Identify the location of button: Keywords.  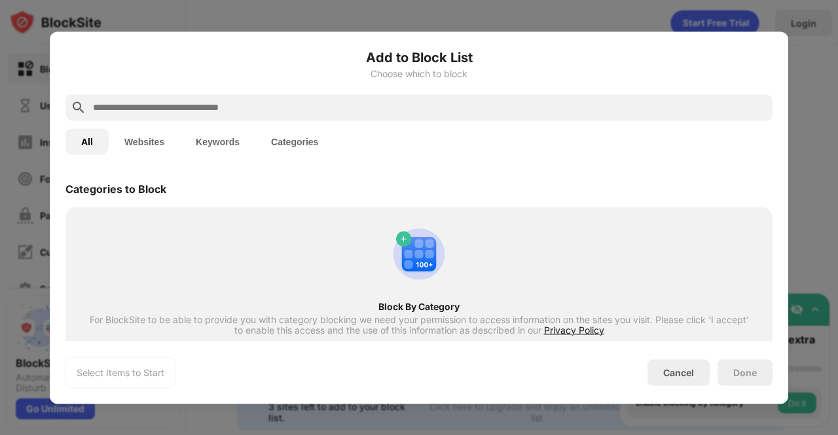
(217, 141).